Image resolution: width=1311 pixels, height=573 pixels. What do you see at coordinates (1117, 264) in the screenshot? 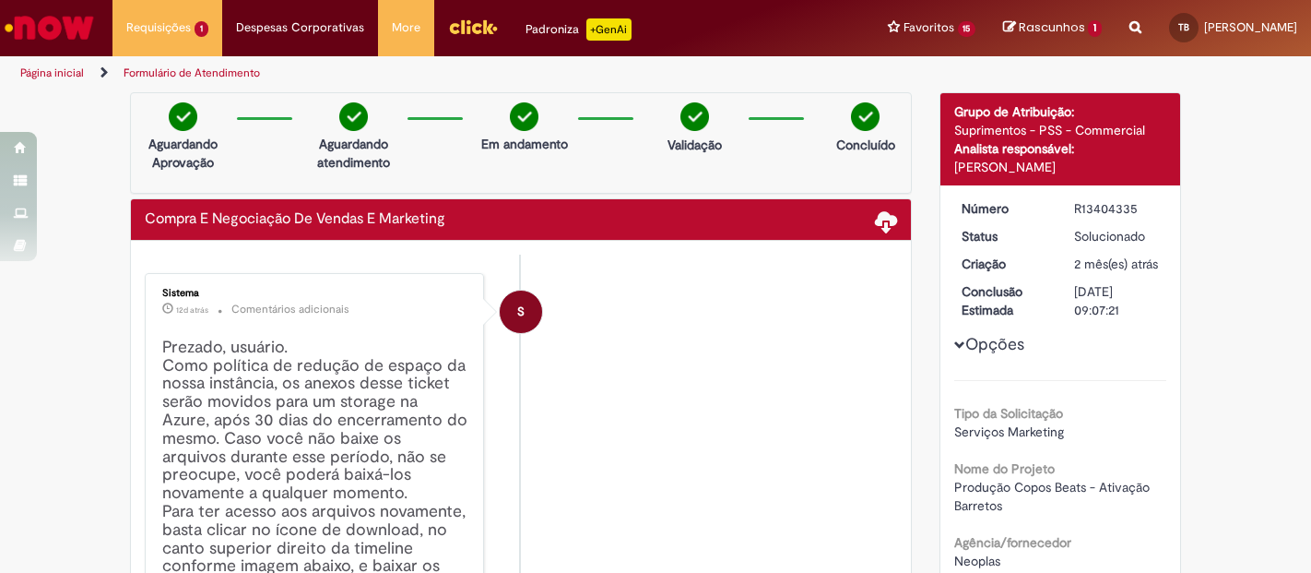
I see `div: 12/08/2025 15:12:36` at bounding box center [1117, 264].